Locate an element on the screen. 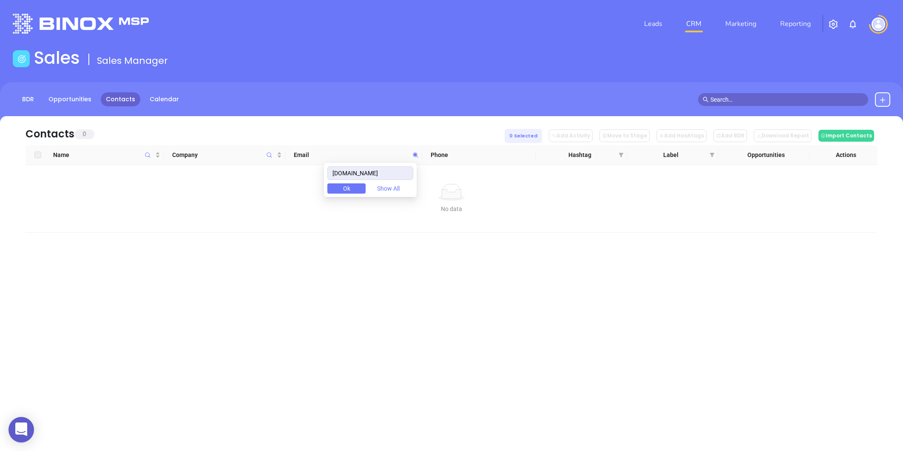 The width and height of the screenshot is (903, 451). th: Actions is located at coordinates (844, 155).